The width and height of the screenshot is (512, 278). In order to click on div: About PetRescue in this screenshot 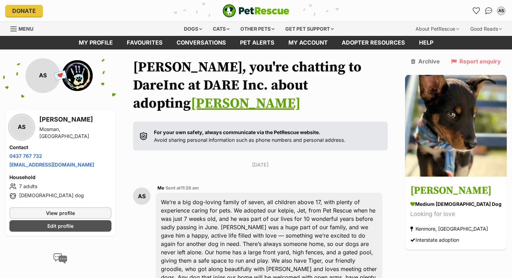, I will do `click(437, 29)`.